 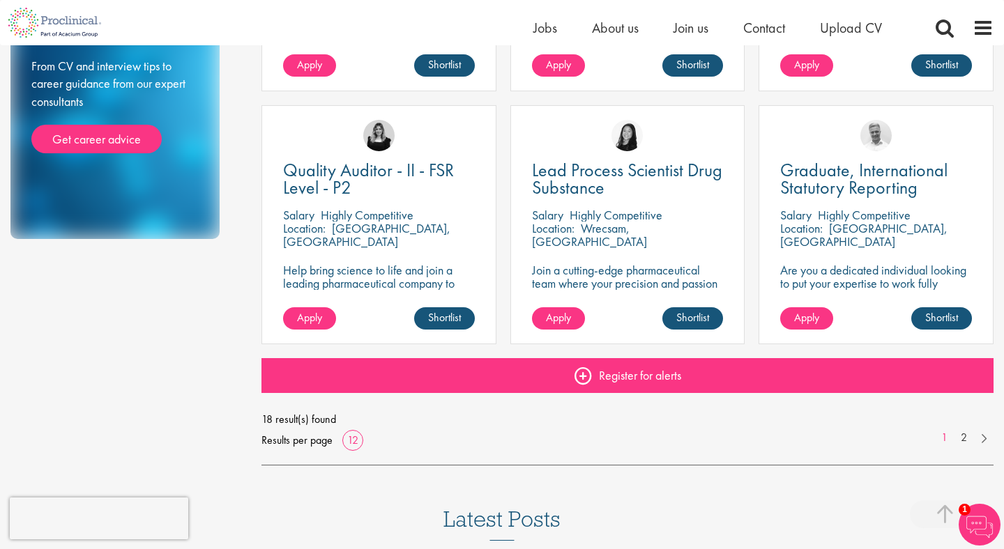 What do you see at coordinates (764, 28) in the screenshot?
I see `a: Contact` at bounding box center [764, 28].